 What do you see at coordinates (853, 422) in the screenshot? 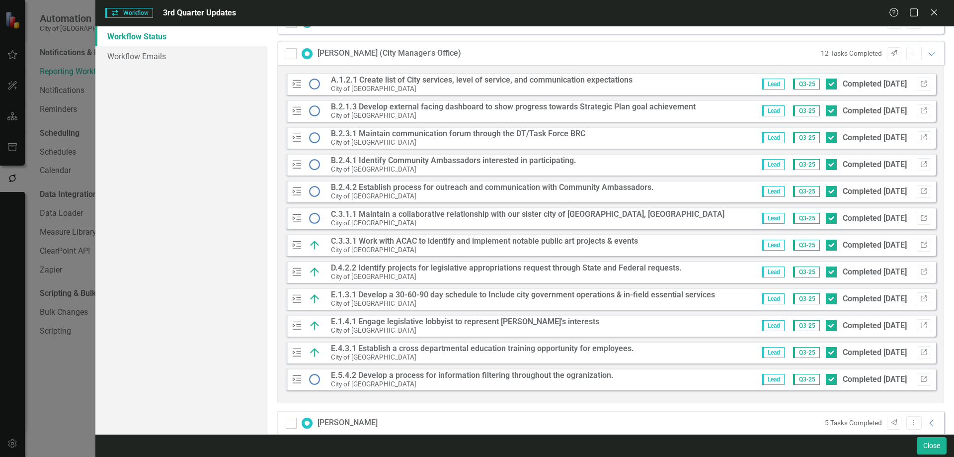
I see `small: 5 Tasks Completed` at bounding box center [853, 422].